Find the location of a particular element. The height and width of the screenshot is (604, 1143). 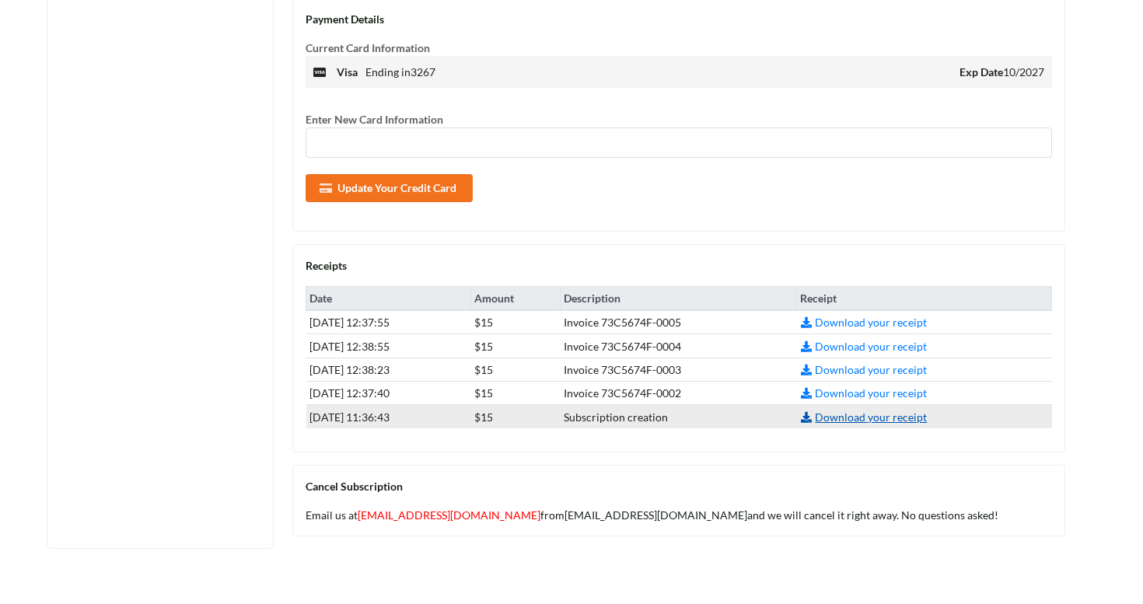

b: visa is located at coordinates (347, 72).